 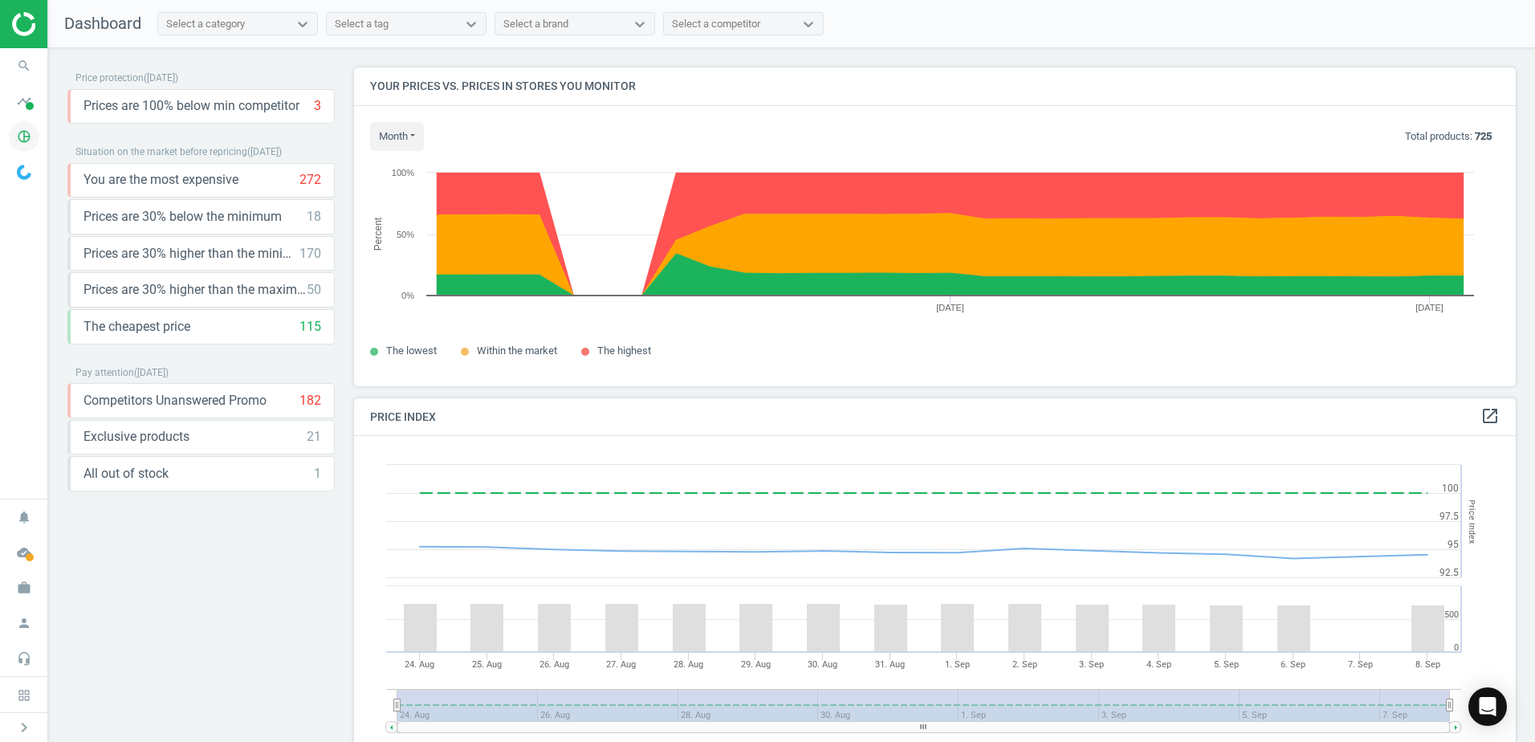 What do you see at coordinates (419, 664) in the screenshot?
I see `tspan: 24. Aug` at bounding box center [419, 664].